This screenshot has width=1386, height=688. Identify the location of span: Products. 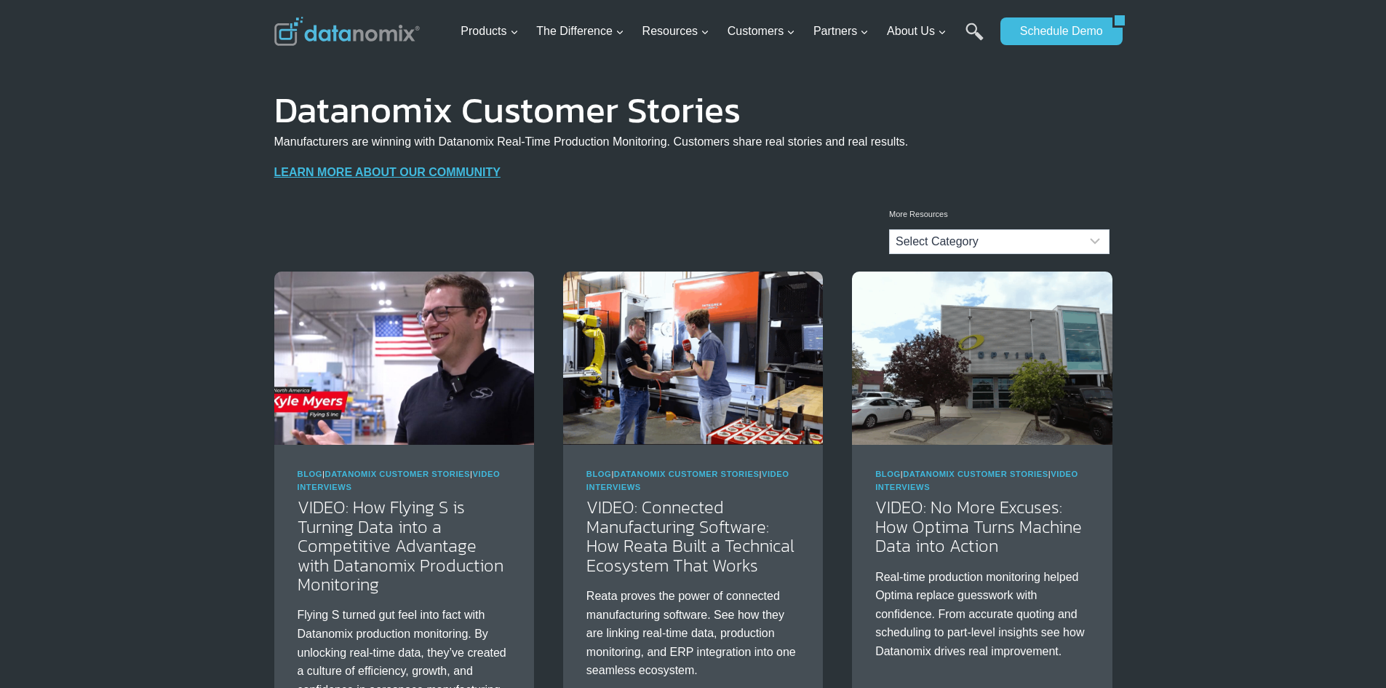
(489, 31).